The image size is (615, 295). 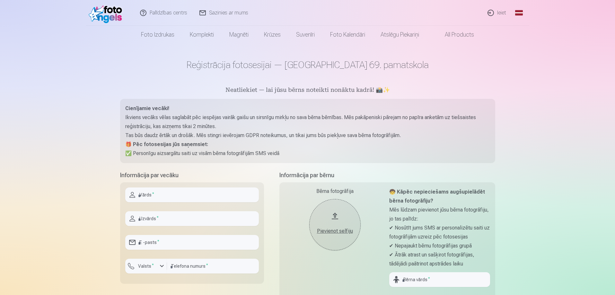 What do you see at coordinates (388, 175) in the screenshot?
I see `h5: Informācija par bērnu` at bounding box center [388, 175].